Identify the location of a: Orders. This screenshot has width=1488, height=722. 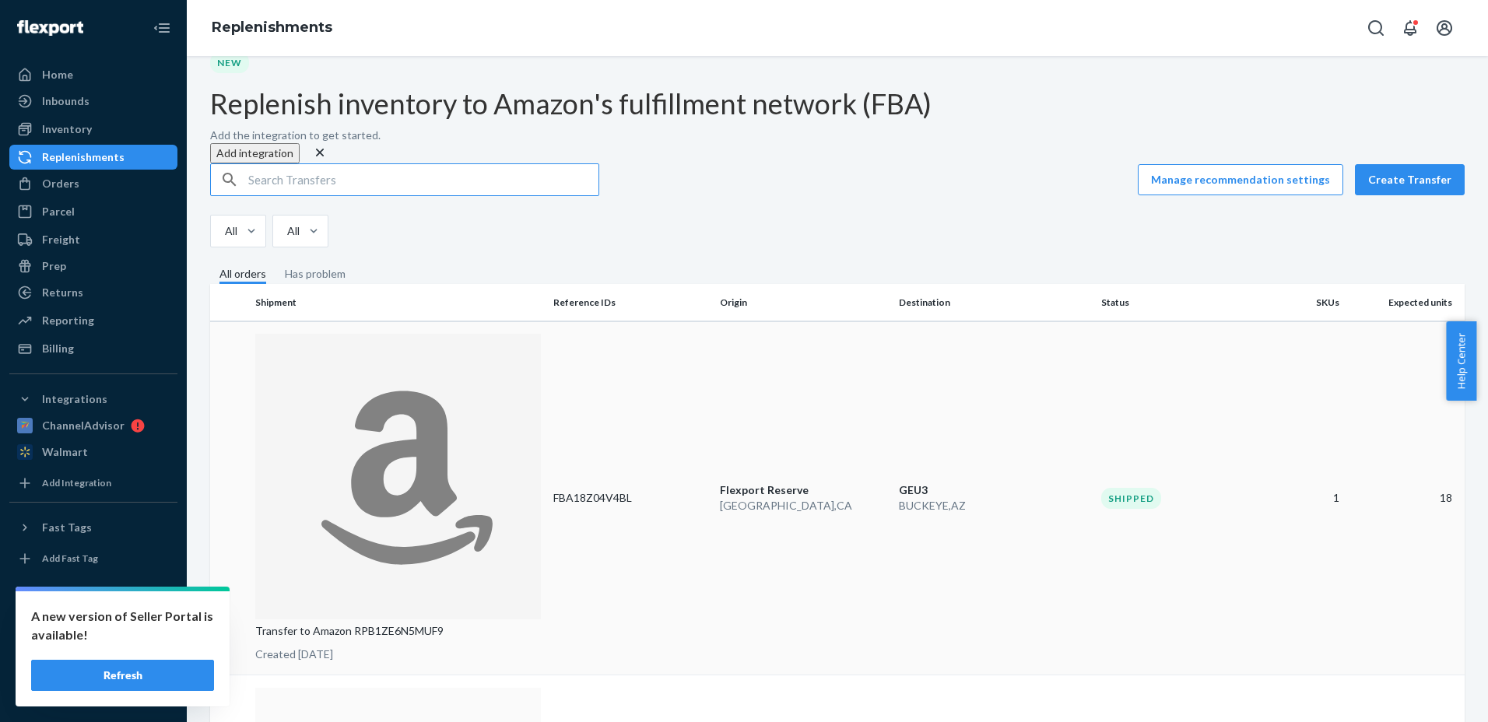
(93, 184).